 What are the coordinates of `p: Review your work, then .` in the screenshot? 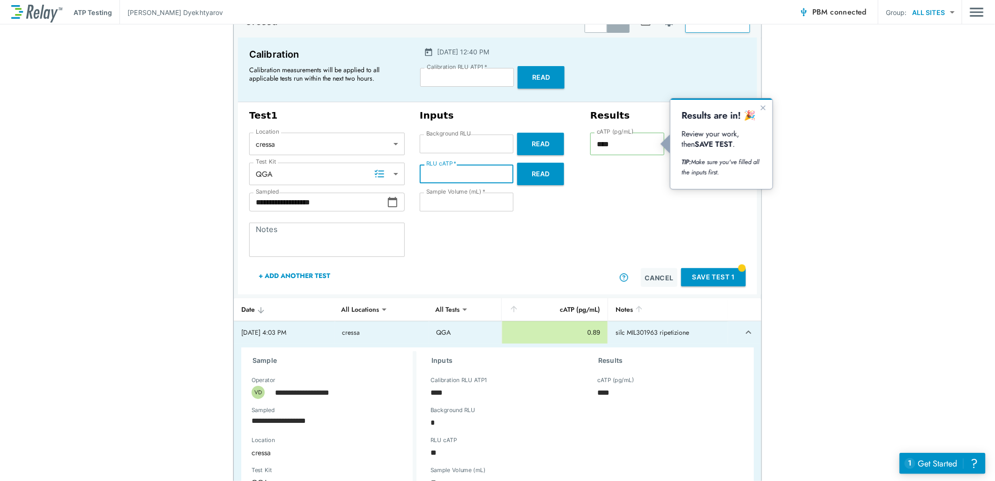 It's located at (51, 41).